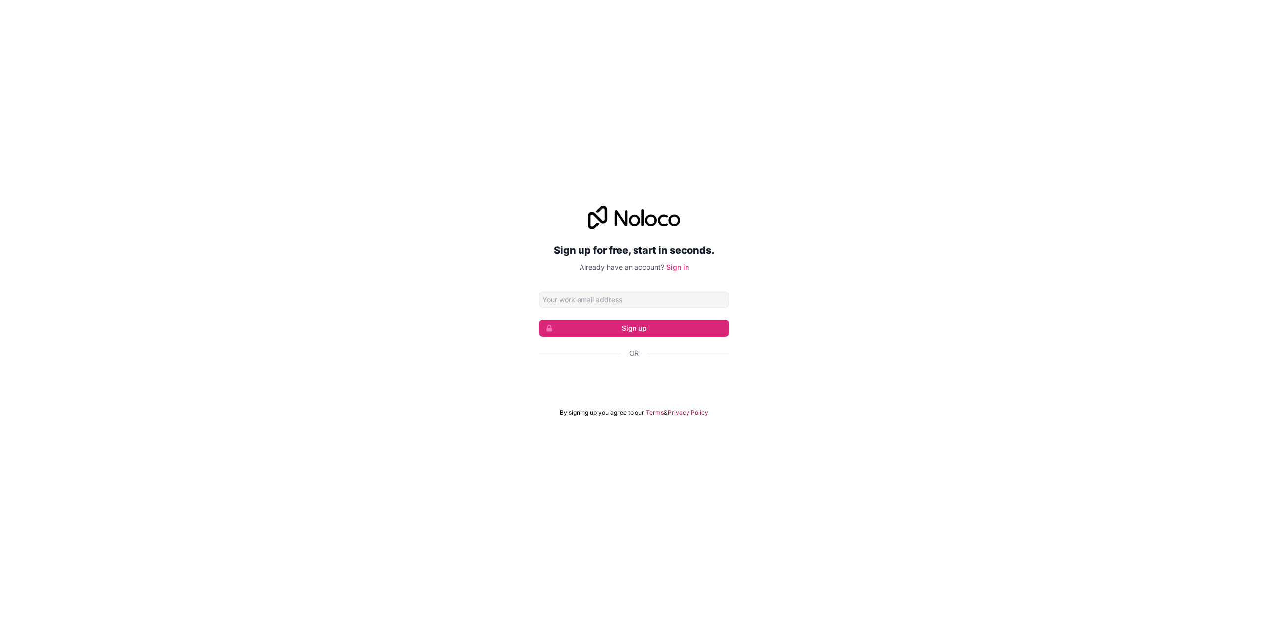  I want to click on a: Sign in, so click(678, 267).